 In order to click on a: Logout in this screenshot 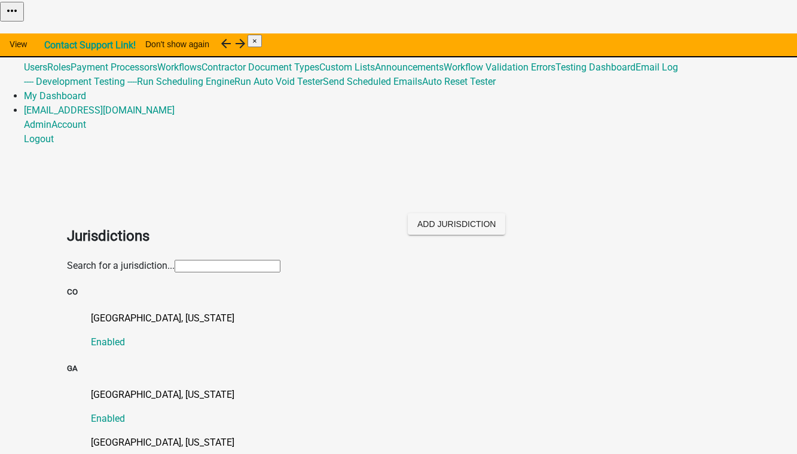, I will do `click(39, 139)`.